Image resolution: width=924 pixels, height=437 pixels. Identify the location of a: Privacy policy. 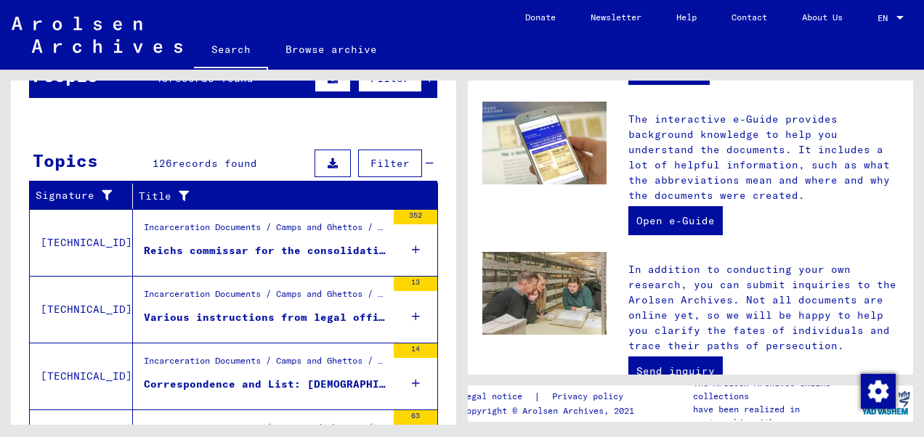
(591, 397).